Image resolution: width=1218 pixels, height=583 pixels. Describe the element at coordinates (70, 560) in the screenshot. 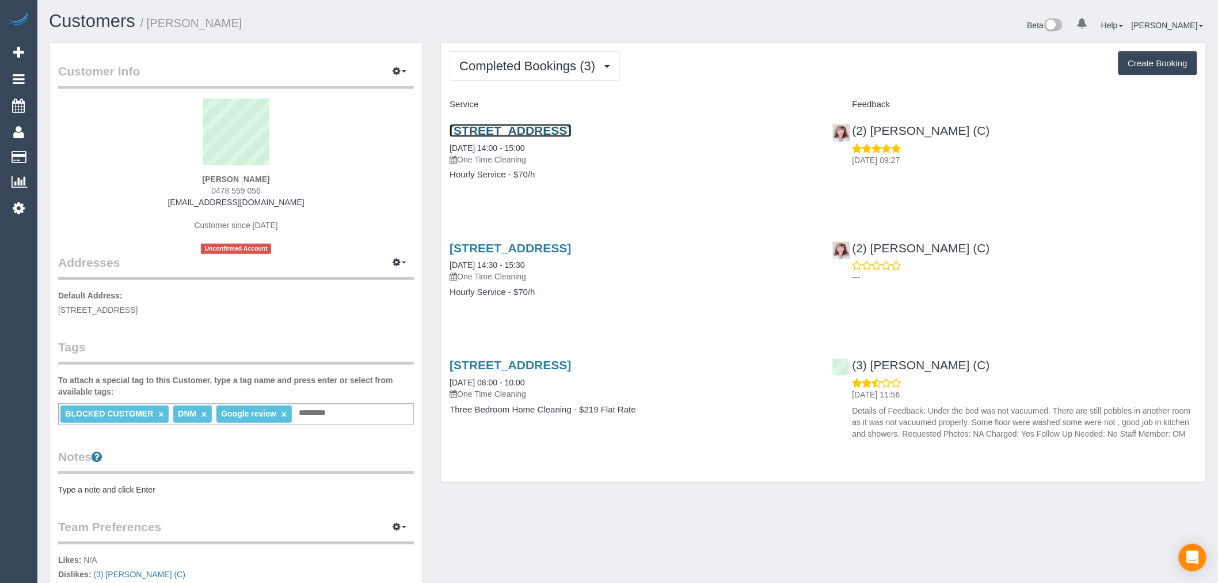

I see `label: Likes:` at that location.